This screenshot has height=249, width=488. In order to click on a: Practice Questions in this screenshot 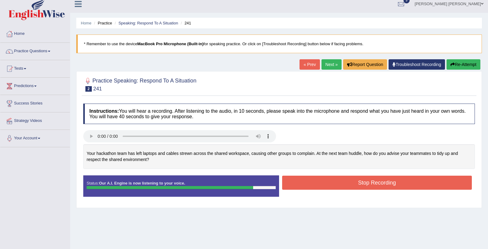, I will do `click(35, 50)`.